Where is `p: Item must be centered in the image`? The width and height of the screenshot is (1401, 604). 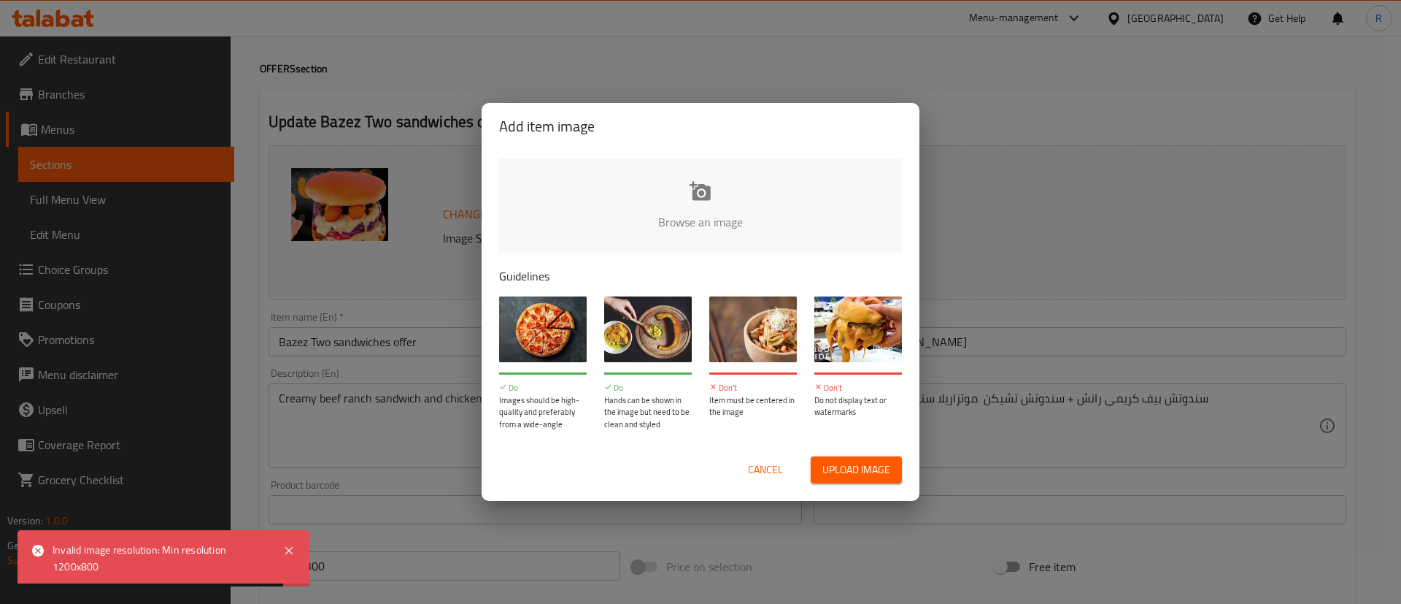
p: Item must be centered in the image is located at coordinates (753, 406).